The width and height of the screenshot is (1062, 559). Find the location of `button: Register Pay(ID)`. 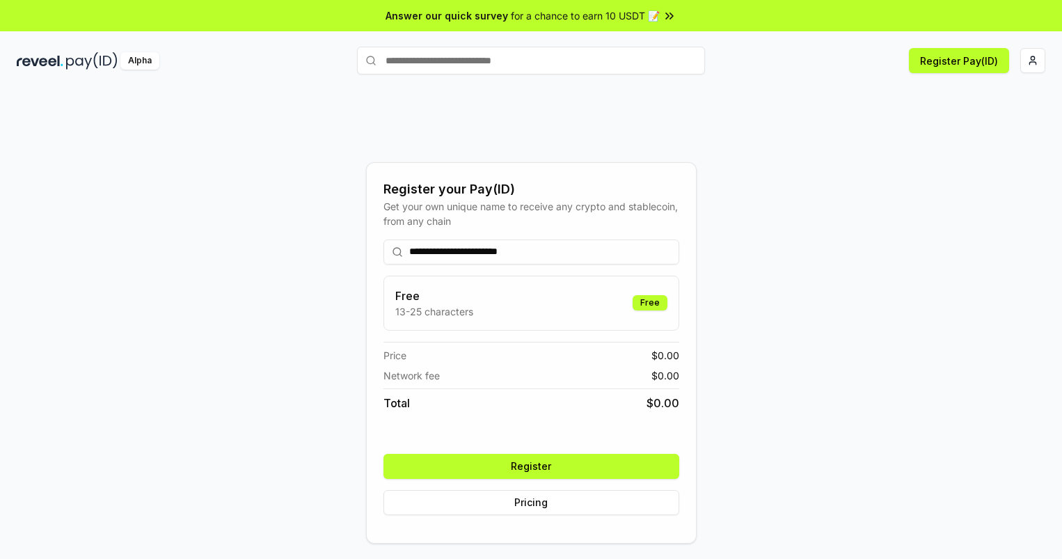

button: Register Pay(ID) is located at coordinates (959, 61).